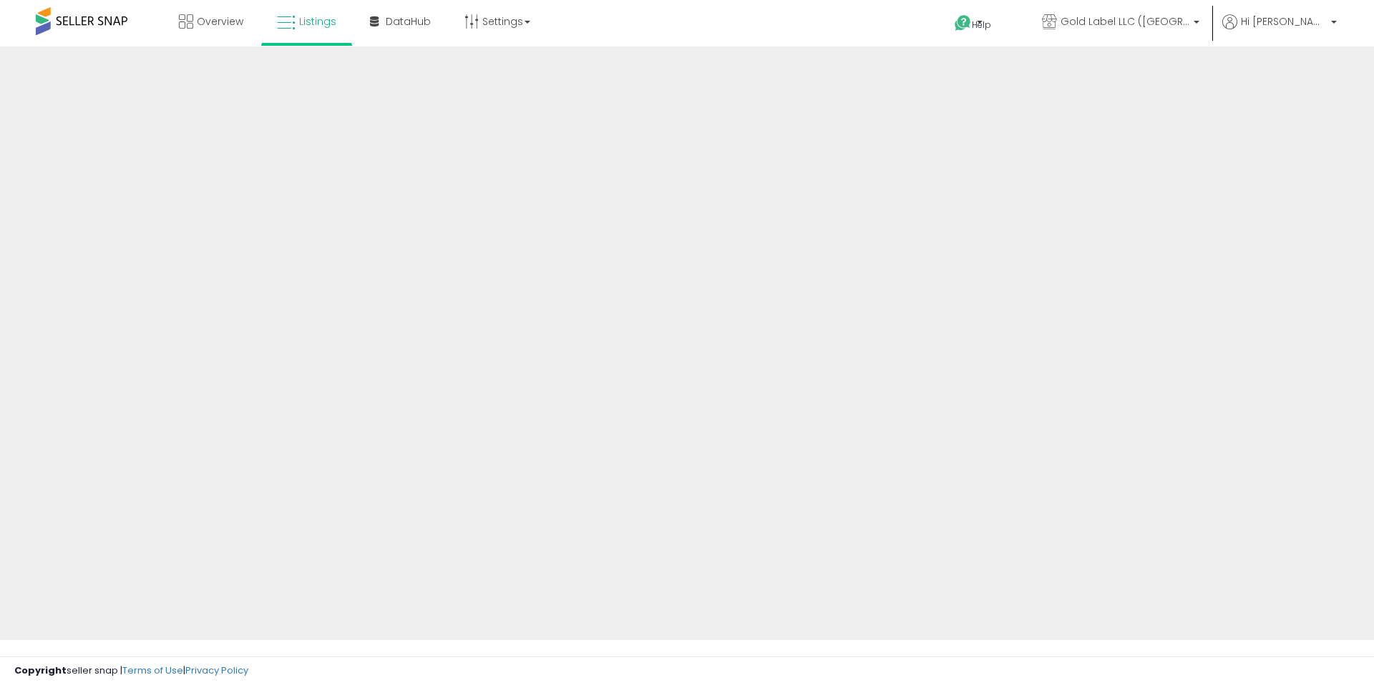 This screenshot has height=685, width=1374. I want to click on span: DataHub, so click(408, 21).